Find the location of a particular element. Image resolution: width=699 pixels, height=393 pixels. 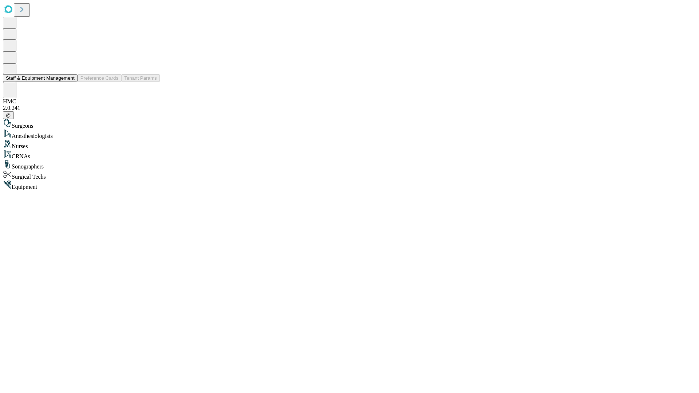

div: Equipment is located at coordinates (349, 185).